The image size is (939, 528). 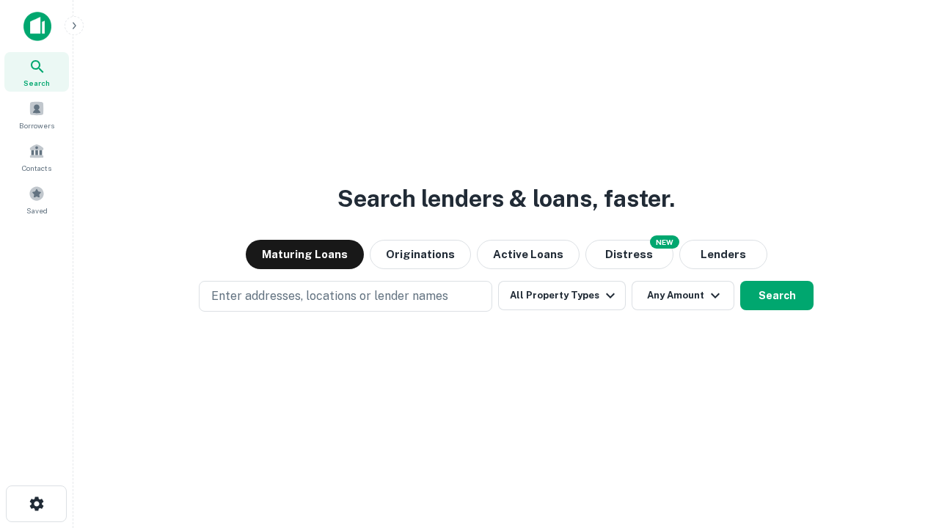 I want to click on a: Search, so click(x=37, y=72).